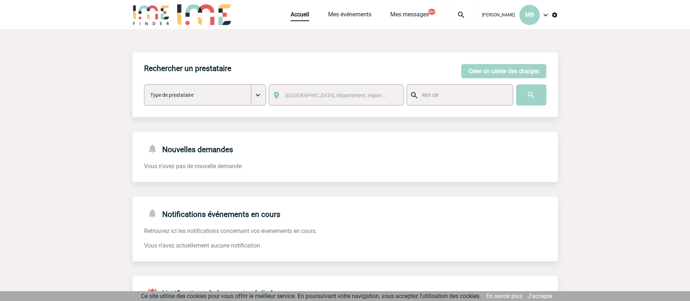  I want to click on span: Ce site utilise des cookies pour vous offrir le meilleur service. En poursuivant votre navigation..., so click(311, 296).